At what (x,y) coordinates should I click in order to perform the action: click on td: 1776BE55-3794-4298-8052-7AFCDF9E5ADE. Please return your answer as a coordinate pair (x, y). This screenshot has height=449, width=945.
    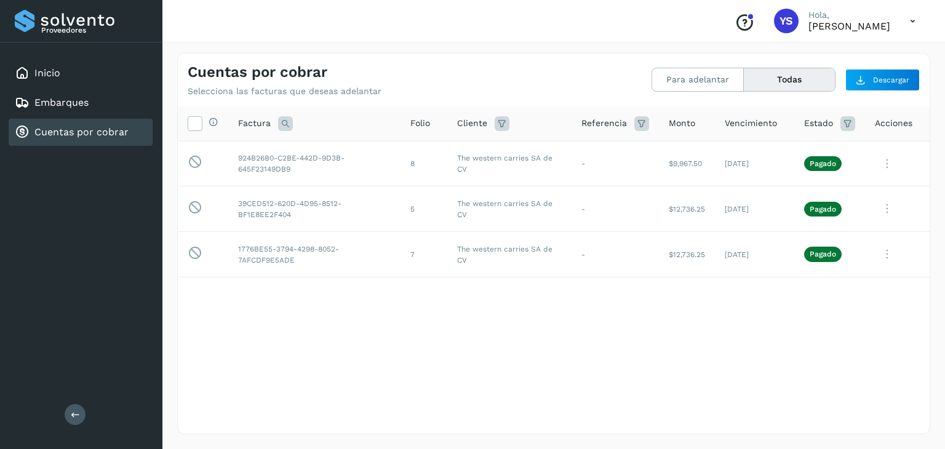
    Looking at the image, I should click on (314, 255).